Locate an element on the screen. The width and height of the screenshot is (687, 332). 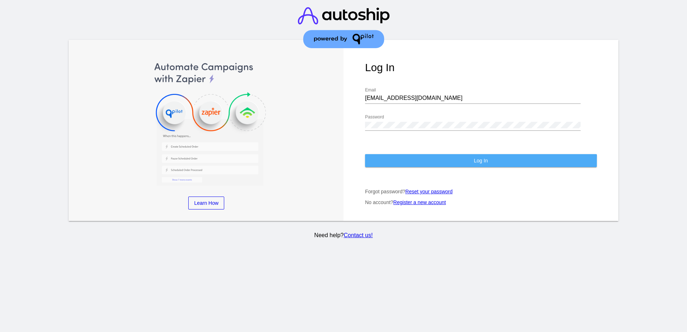
h1: Log In is located at coordinates (481, 68).